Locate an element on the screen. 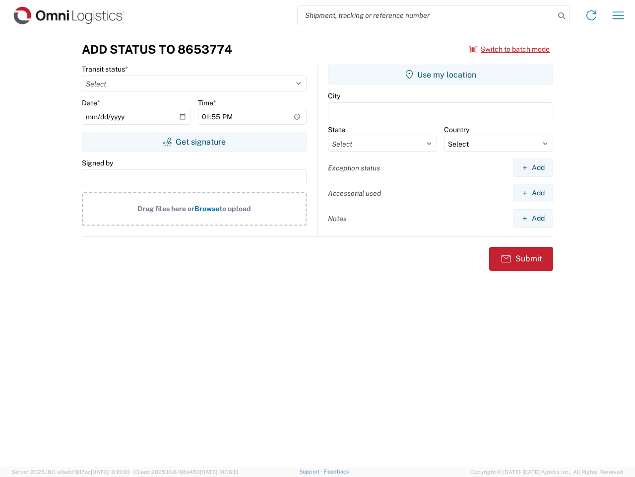  label: Time is located at coordinates (207, 103).